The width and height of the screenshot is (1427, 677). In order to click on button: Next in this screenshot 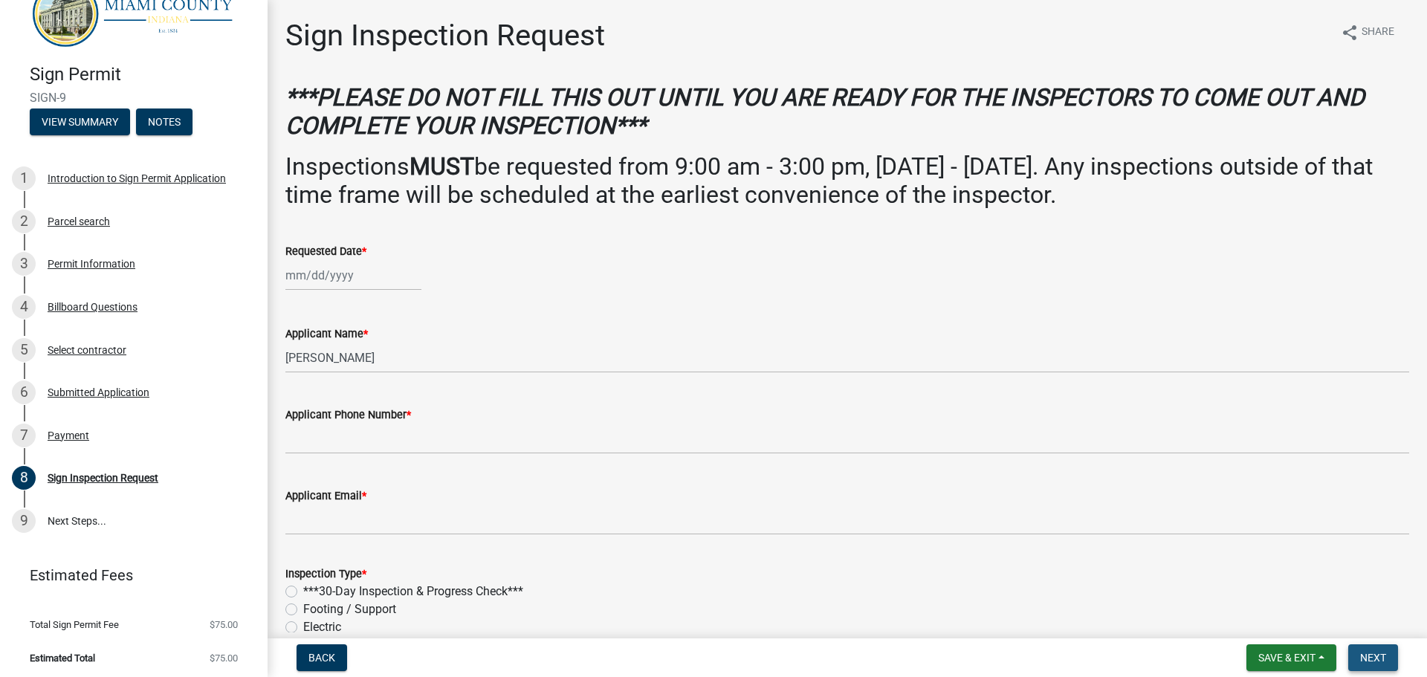, I will do `click(1373, 658)`.